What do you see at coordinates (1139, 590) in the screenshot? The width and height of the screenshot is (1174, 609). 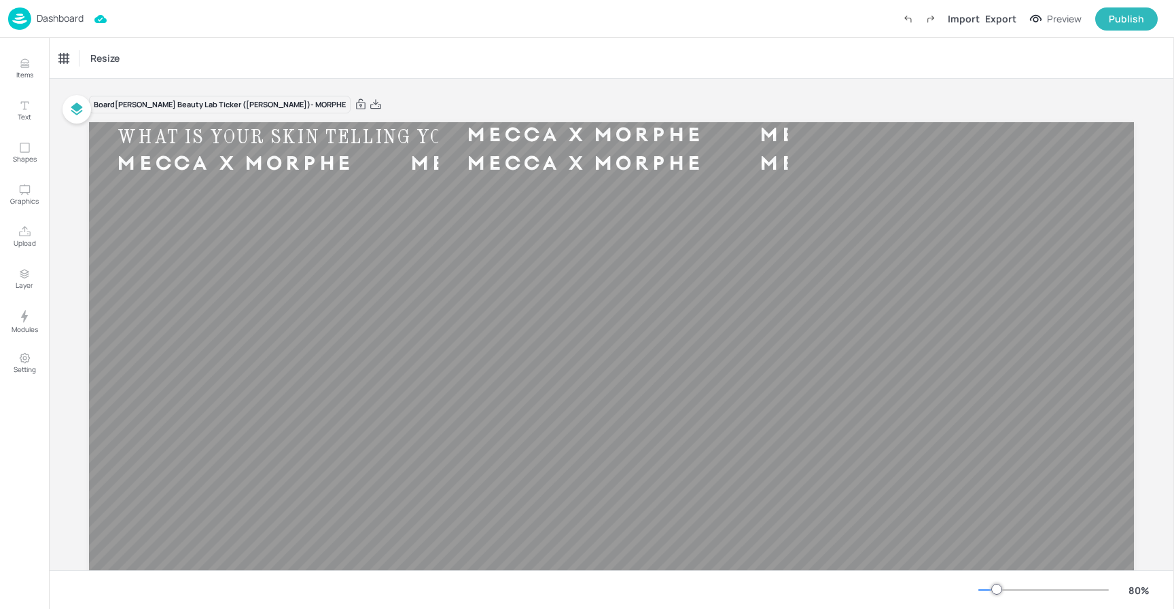 I see `div: 80 %` at bounding box center [1139, 590].